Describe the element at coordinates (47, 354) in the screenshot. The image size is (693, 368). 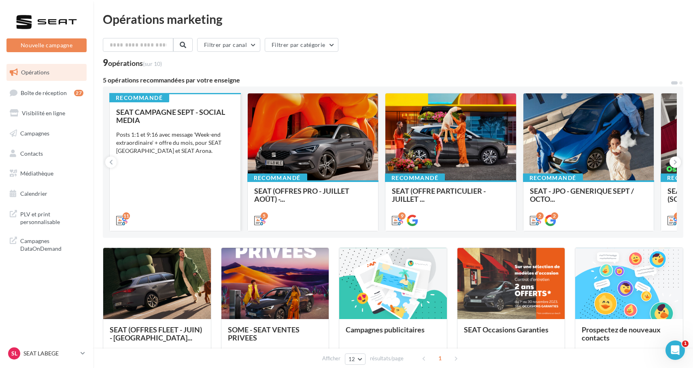
I see `a: SL SEAT LABEGE` at that location.